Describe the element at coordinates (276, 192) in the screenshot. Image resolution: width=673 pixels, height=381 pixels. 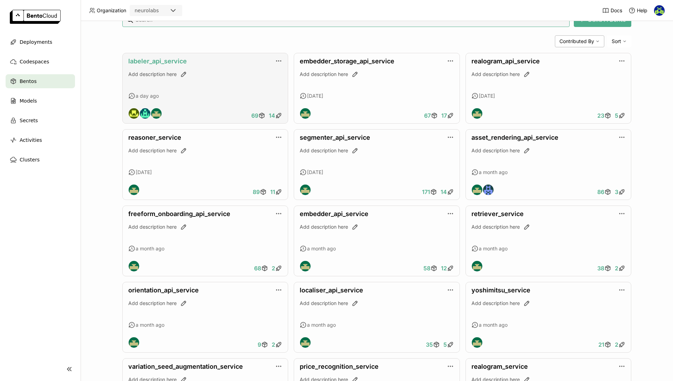
I see `a: 11` at that location.